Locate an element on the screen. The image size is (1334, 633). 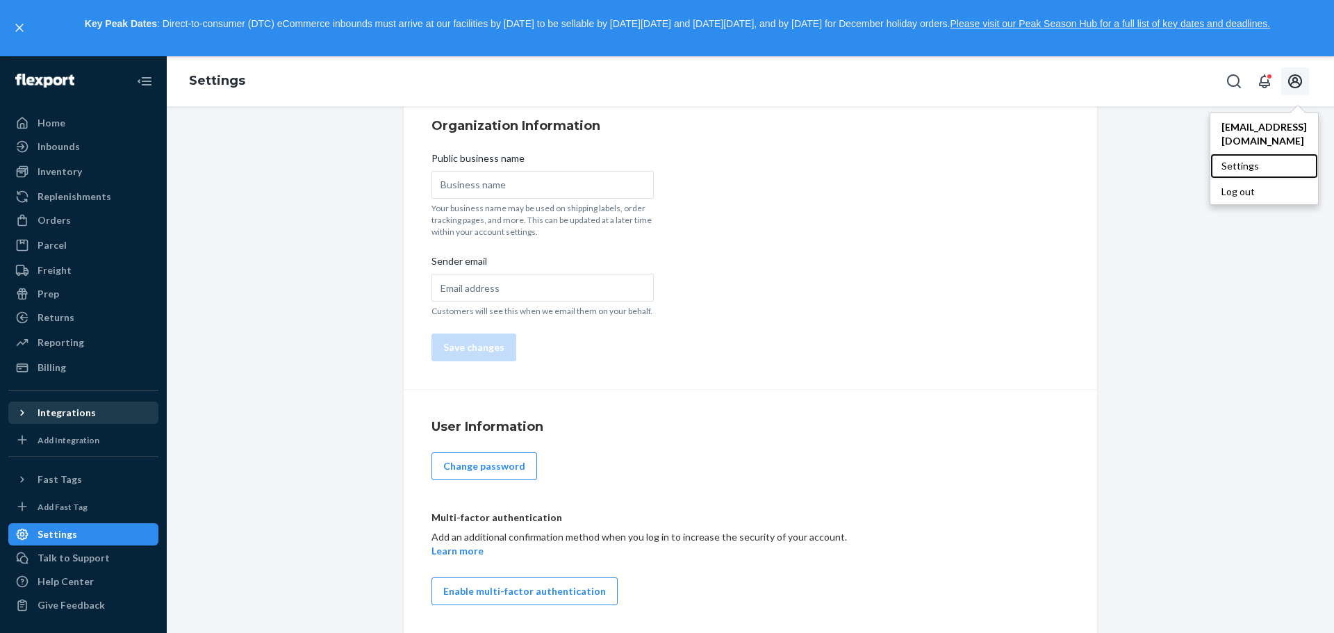
div: Replenishments is located at coordinates (74, 197).